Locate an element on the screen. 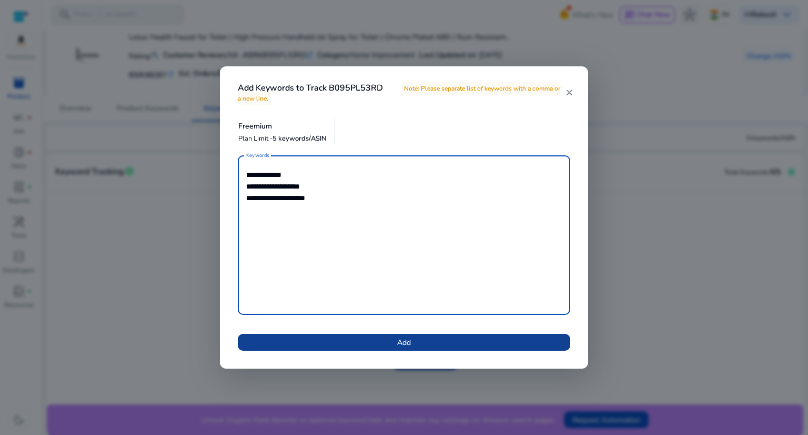 The image size is (808, 435). span: Add is located at coordinates (404, 342).